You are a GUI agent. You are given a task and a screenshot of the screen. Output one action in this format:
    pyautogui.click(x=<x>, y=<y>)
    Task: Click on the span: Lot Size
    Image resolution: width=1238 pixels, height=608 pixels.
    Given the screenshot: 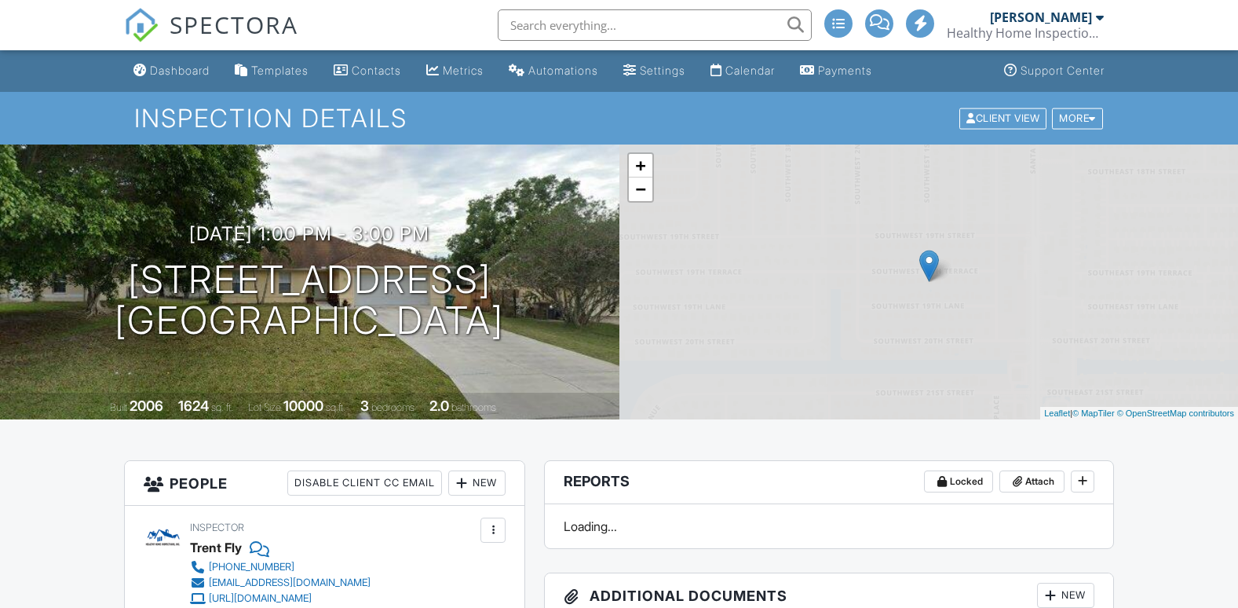 What is the action you would take?
    pyautogui.click(x=265, y=407)
    